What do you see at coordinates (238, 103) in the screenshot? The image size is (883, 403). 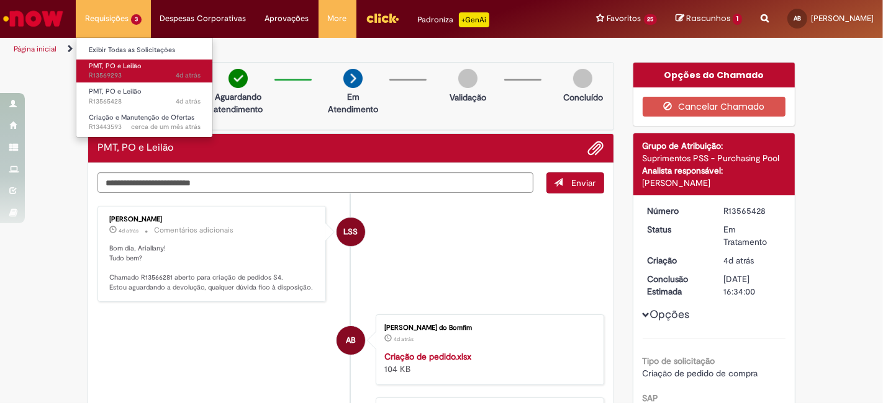 I see `p: Aguardando atendimento` at bounding box center [238, 103].